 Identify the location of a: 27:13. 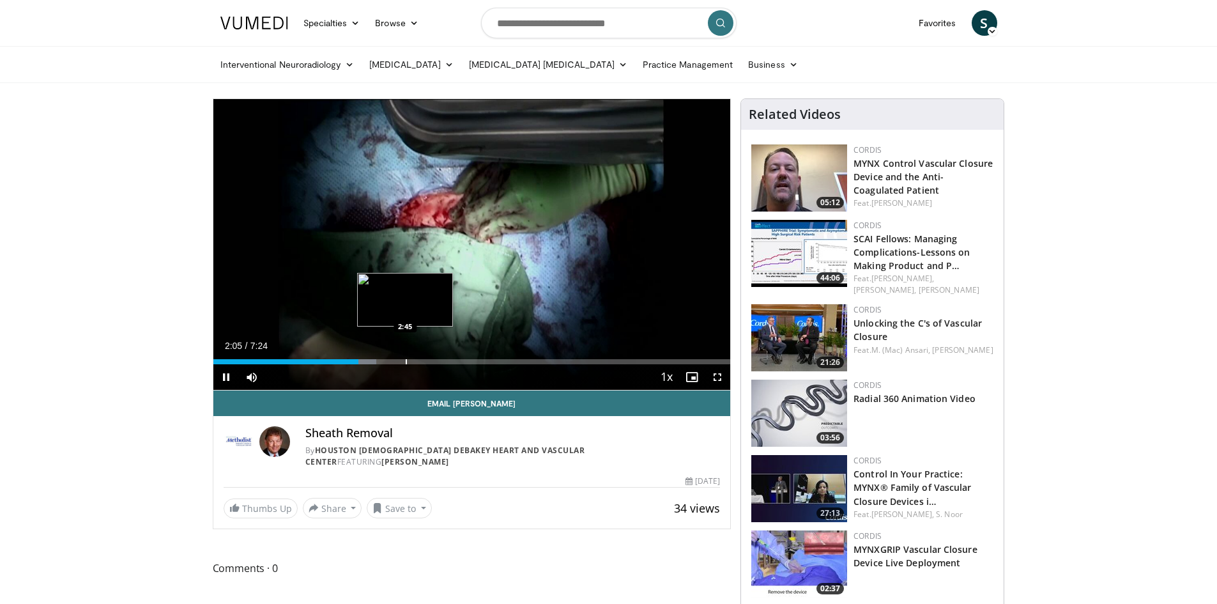
(799, 488).